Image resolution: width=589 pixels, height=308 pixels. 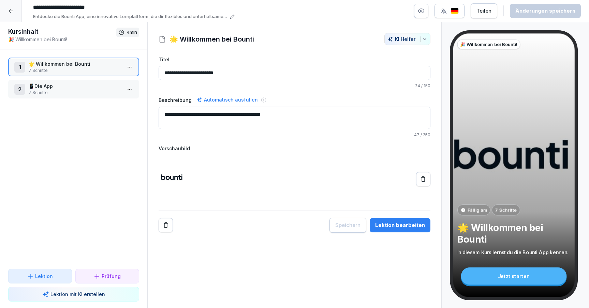 What do you see at coordinates (514, 252) in the screenshot?
I see `p: In diesem Kurs lernst du die Bounti App kennen.` at bounding box center [514, 252].